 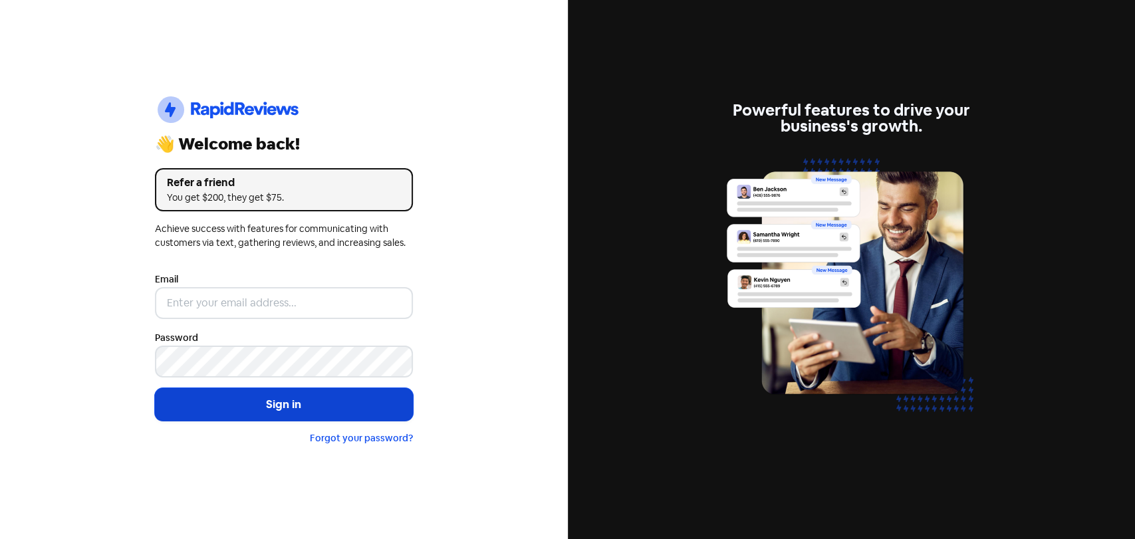 What do you see at coordinates (851, 118) in the screenshot?
I see `div: Powerful features to drive your business's growth.` at bounding box center [851, 118].